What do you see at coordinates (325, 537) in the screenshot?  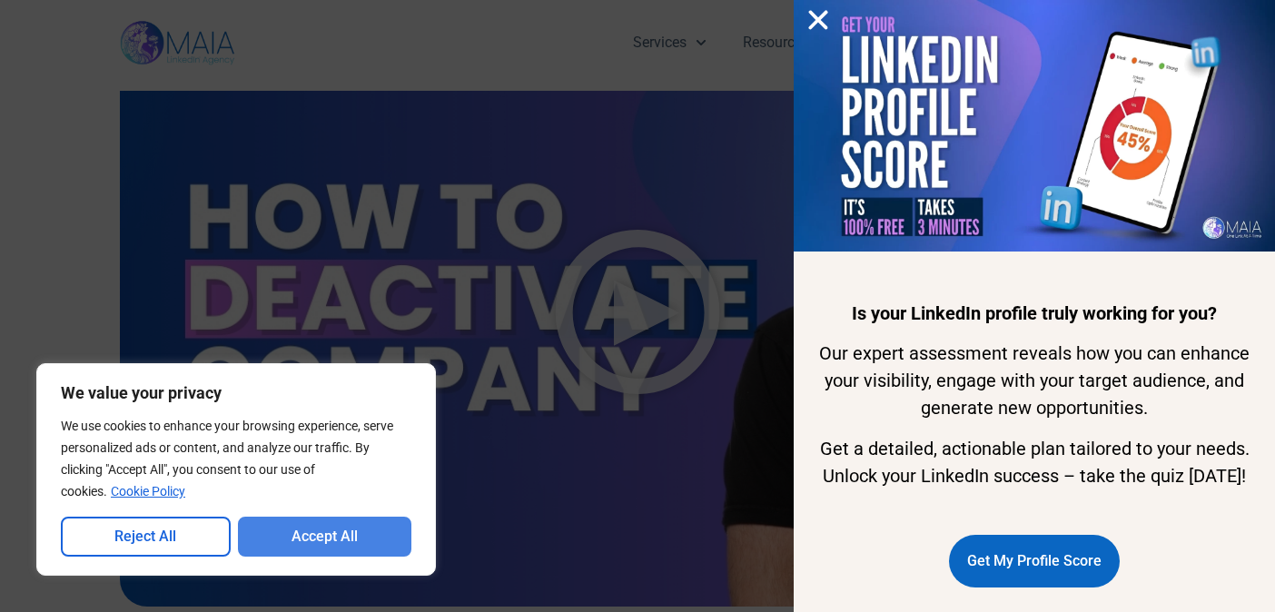 I see `button: Accept All` at bounding box center [325, 537].